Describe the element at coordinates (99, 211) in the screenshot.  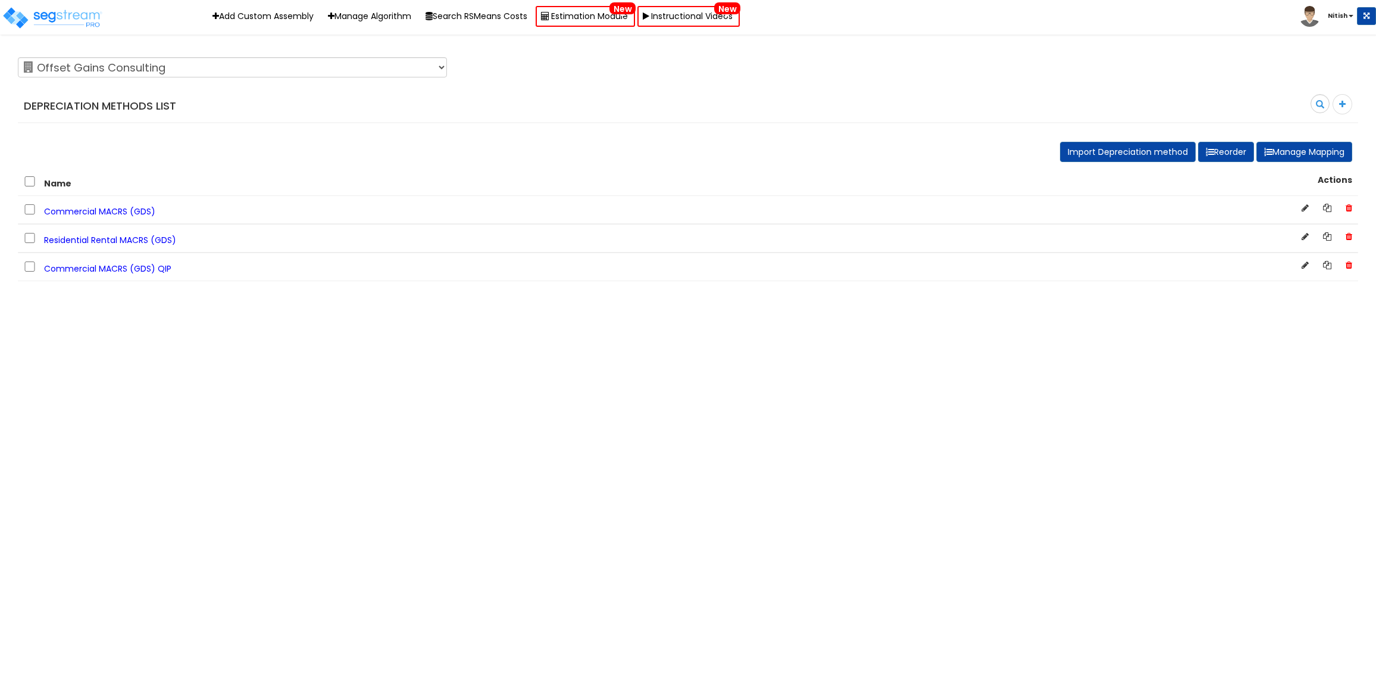
I see `span: Commercial MACRS (GDS)` at that location.